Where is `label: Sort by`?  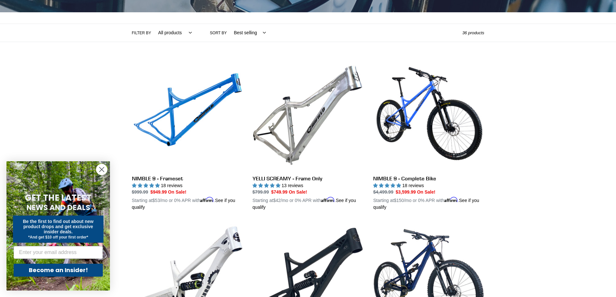
label: Sort by is located at coordinates (218, 33).